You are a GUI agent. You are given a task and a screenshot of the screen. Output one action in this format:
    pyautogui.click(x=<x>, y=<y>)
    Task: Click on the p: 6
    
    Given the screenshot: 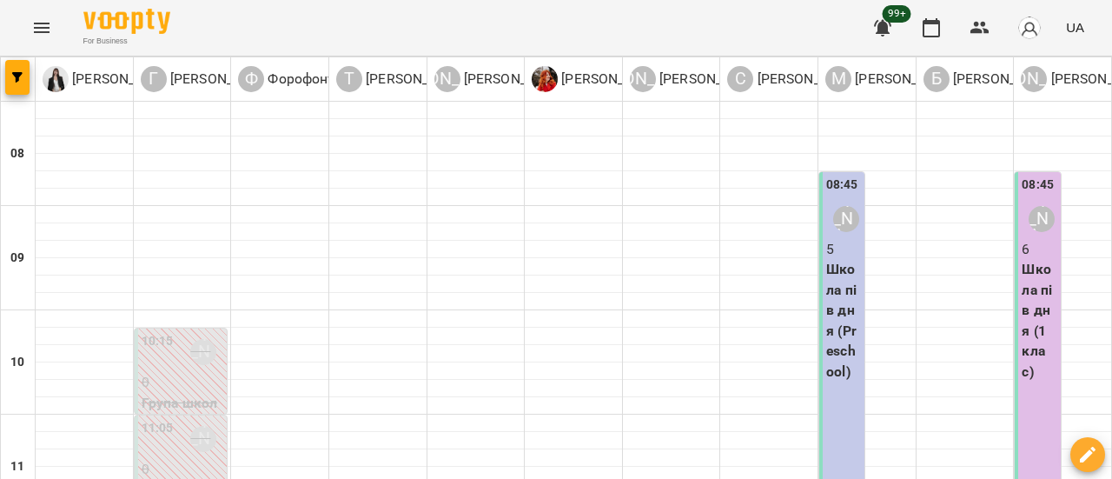 What is the action you would take?
    pyautogui.click(x=1039, y=249)
    